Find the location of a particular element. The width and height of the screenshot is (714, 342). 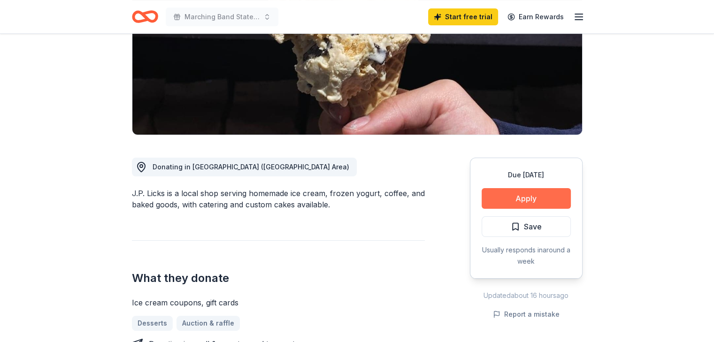

button: Save is located at coordinates (526, 227).